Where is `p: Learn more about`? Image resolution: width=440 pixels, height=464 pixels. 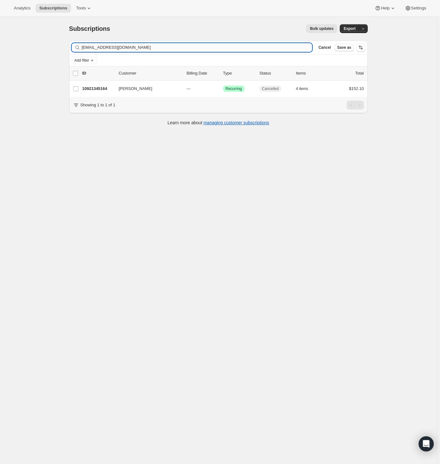 p: Learn more about is located at coordinates (218, 123).